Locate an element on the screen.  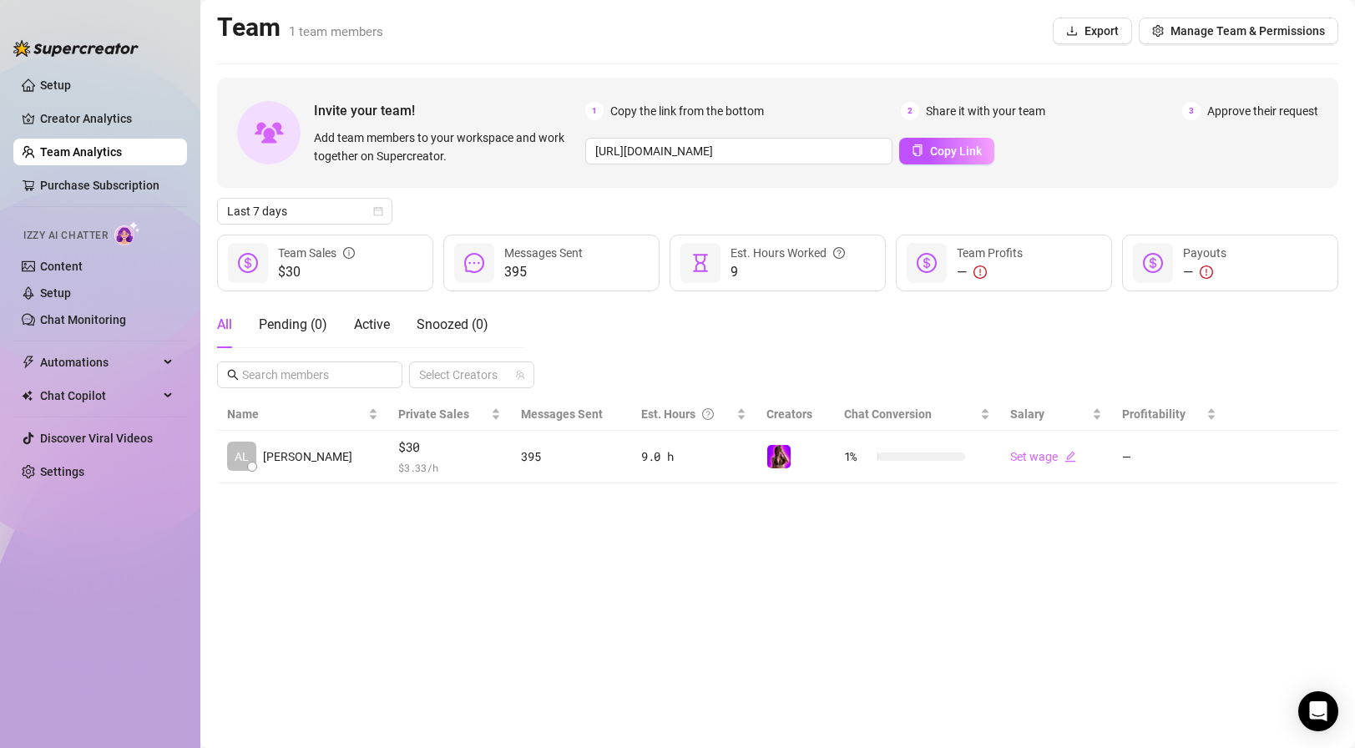
span: Profitability is located at coordinates (1154, 414).